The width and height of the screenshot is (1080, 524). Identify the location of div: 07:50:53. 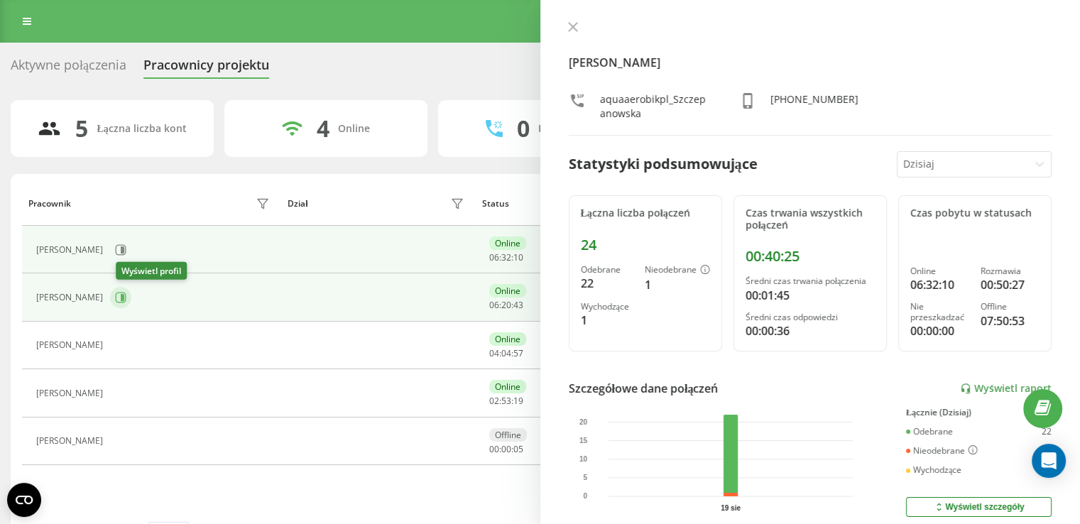
(1009, 321).